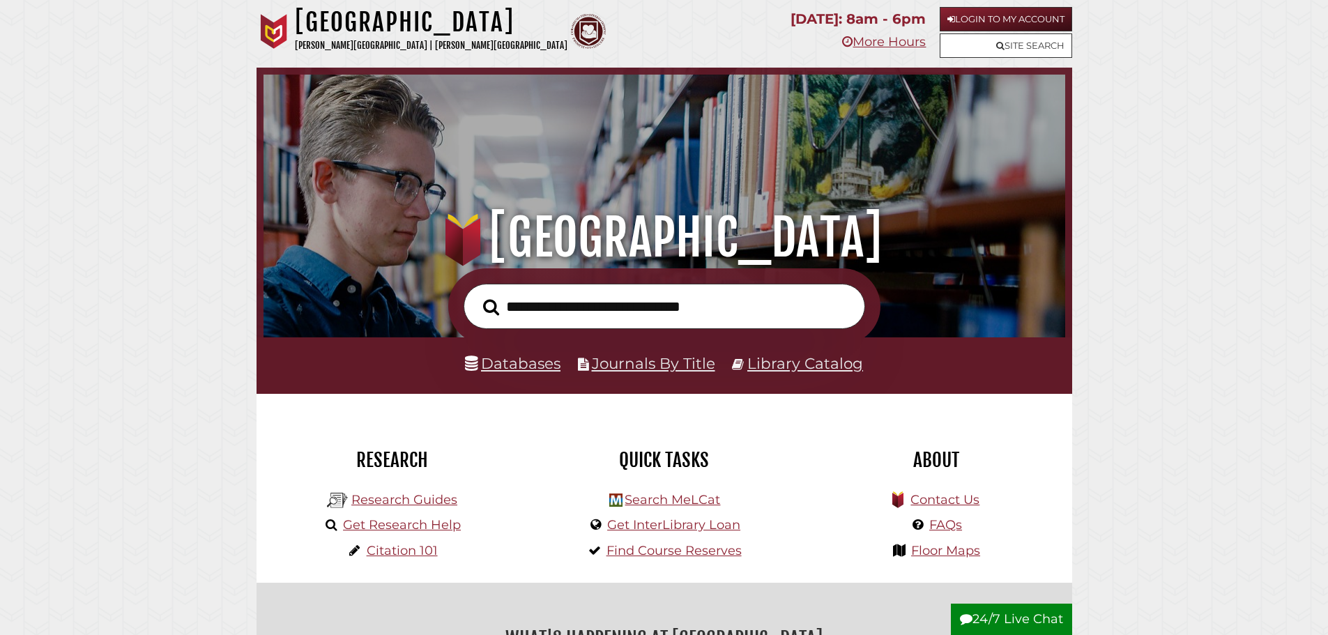 This screenshot has height=635, width=1328. I want to click on a: Contact Us, so click(945, 500).